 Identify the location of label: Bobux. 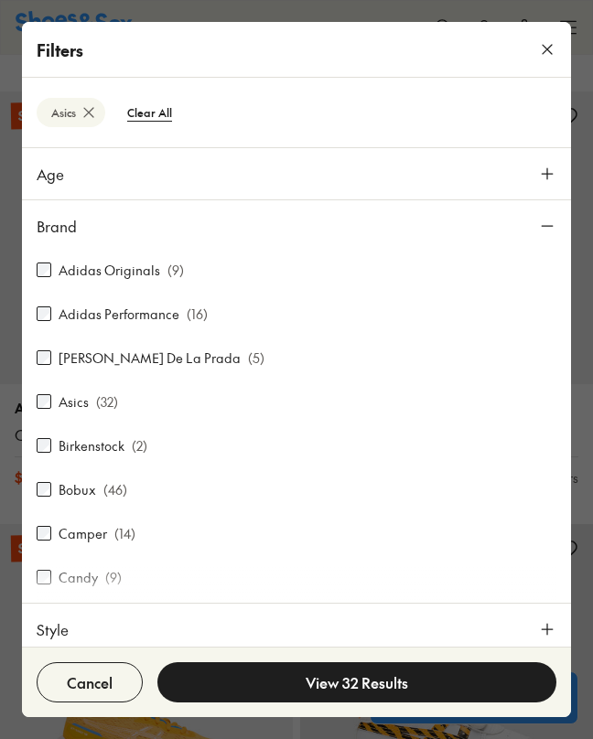
(77, 490).